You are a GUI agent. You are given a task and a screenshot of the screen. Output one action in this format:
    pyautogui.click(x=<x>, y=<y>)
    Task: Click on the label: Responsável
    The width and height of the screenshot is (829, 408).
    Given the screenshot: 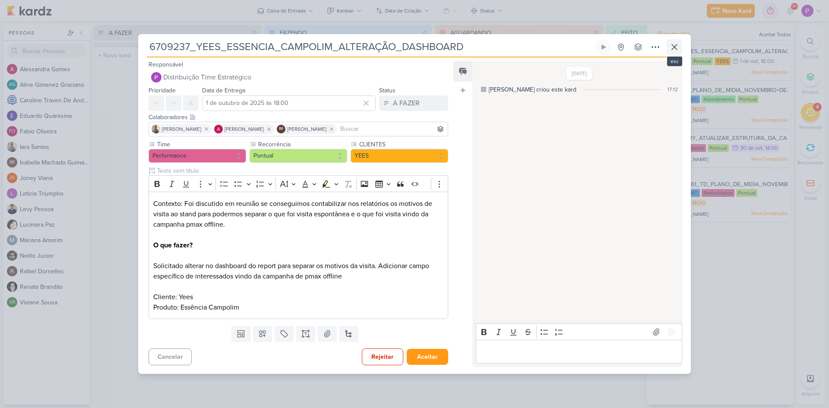 What is the action you would take?
    pyautogui.click(x=166, y=64)
    